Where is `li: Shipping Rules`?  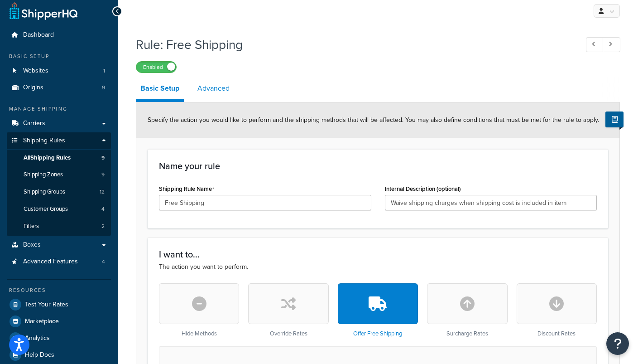
li: Shipping Rules is located at coordinates (59, 184).